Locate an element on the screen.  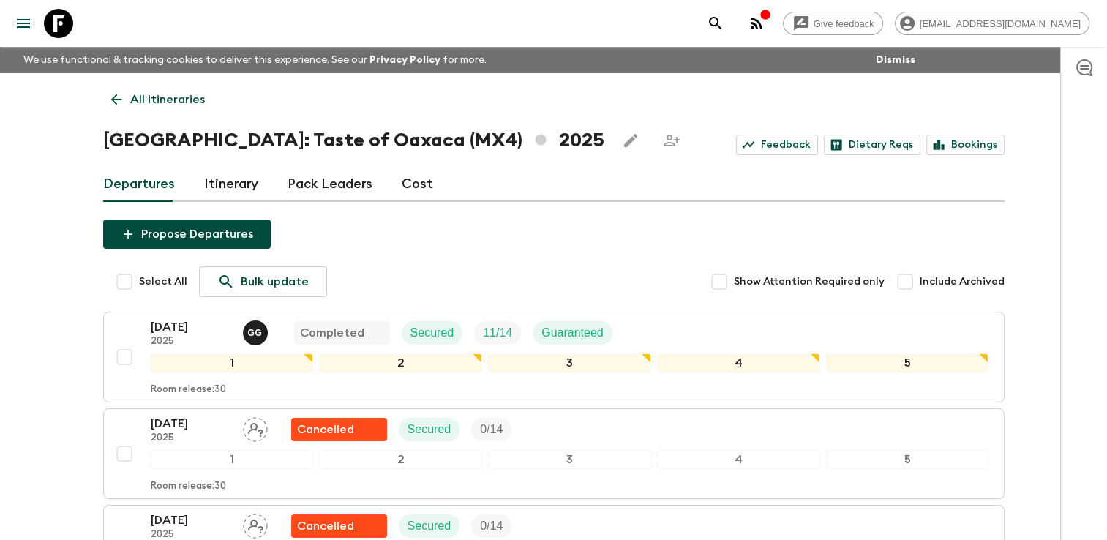
button: Edit this itinerary is located at coordinates (631, 141).